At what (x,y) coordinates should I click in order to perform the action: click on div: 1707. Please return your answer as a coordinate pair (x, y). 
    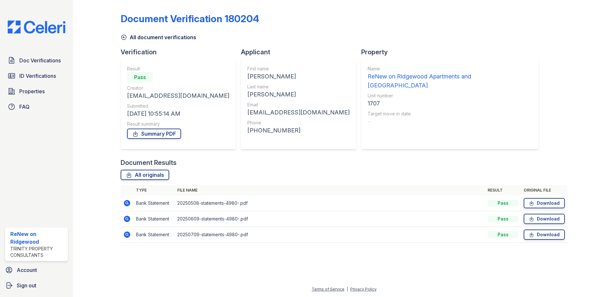
    Looking at the image, I should click on (450, 104).